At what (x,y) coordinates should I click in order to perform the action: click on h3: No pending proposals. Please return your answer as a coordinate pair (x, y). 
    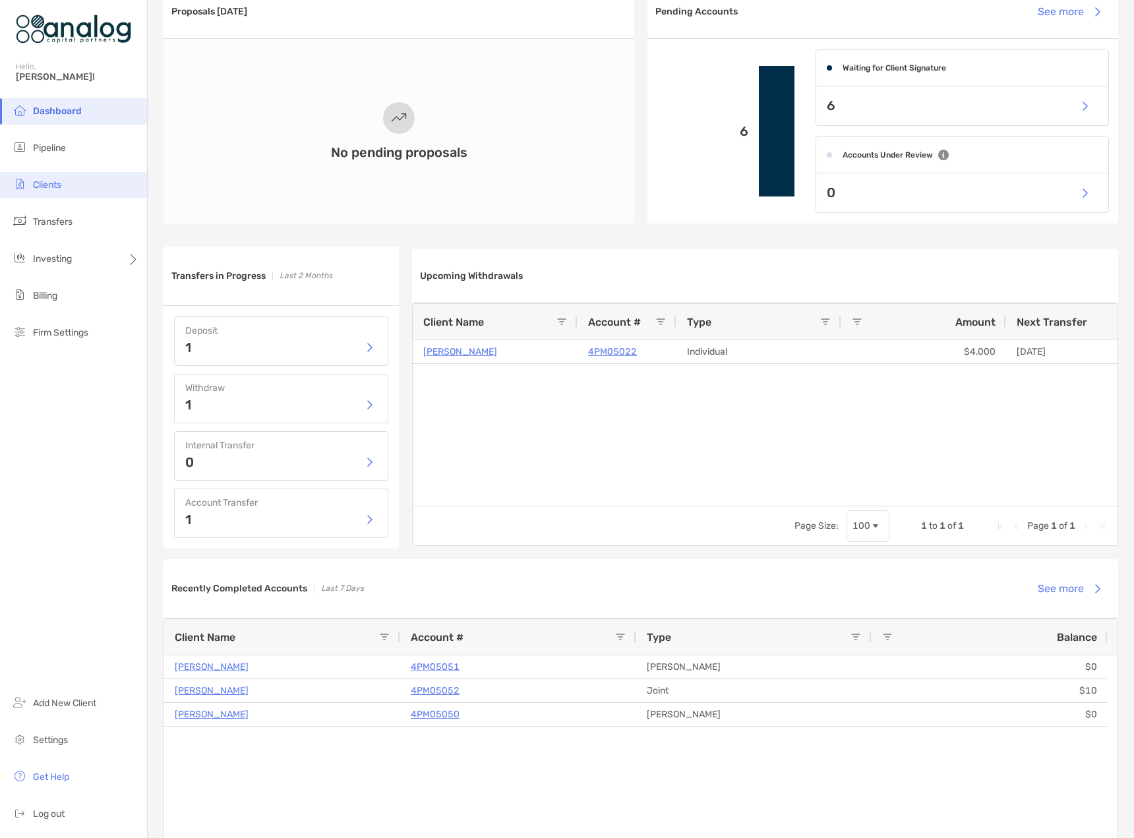
    Looking at the image, I should click on (399, 152).